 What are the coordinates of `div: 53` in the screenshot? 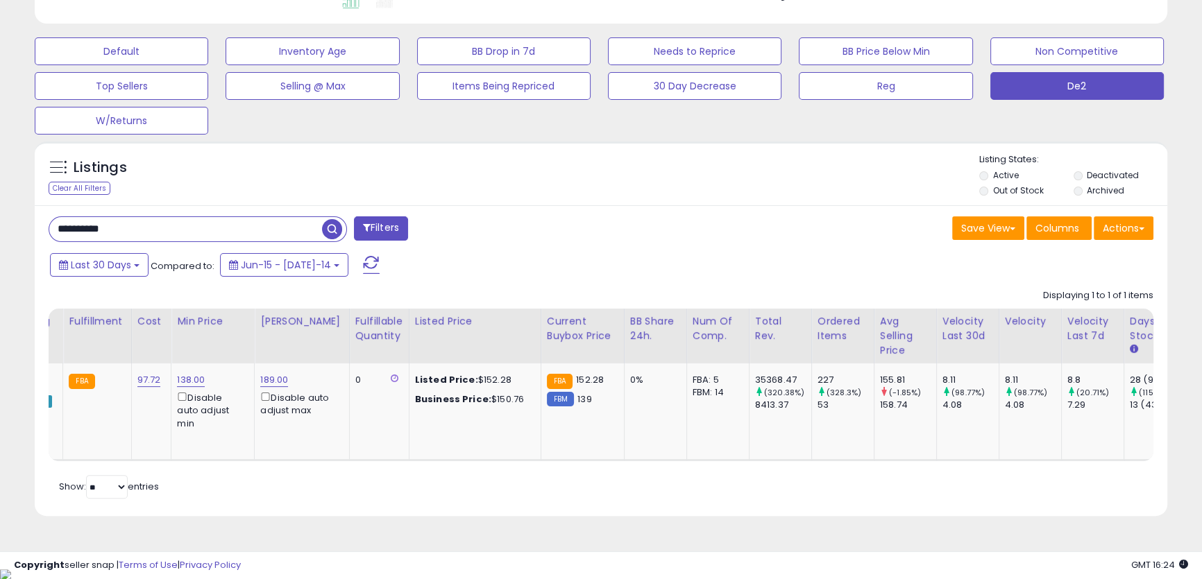 It's located at (845, 405).